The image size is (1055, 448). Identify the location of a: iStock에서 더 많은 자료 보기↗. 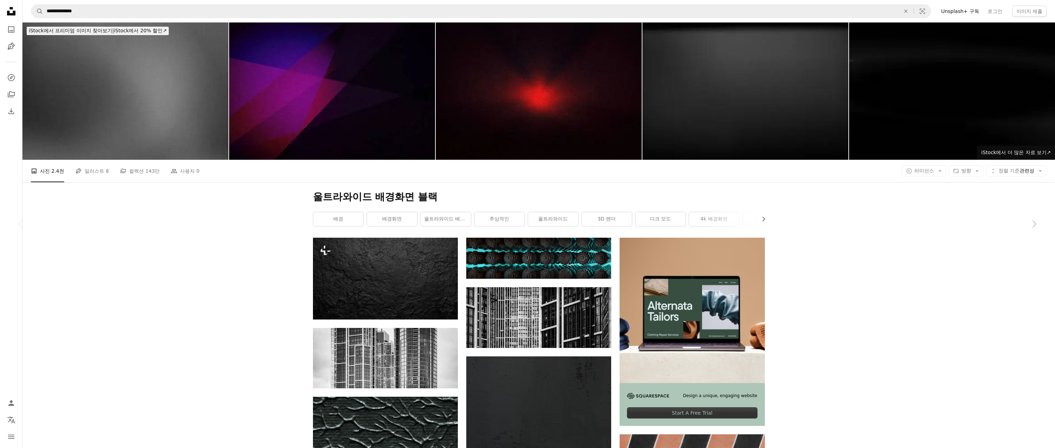
(1016, 153).